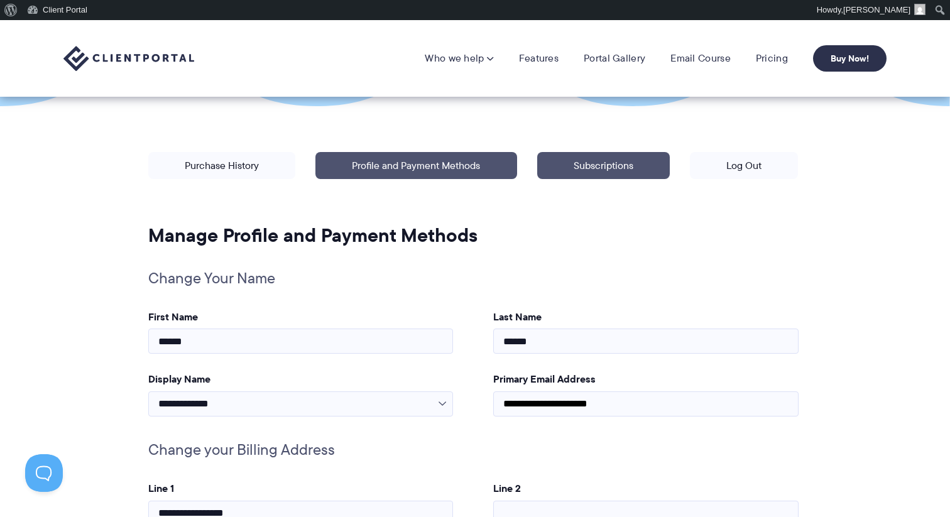 The image size is (950, 517). What do you see at coordinates (301, 450) in the screenshot?
I see `legend: Change your Billing Address` at bounding box center [301, 450].